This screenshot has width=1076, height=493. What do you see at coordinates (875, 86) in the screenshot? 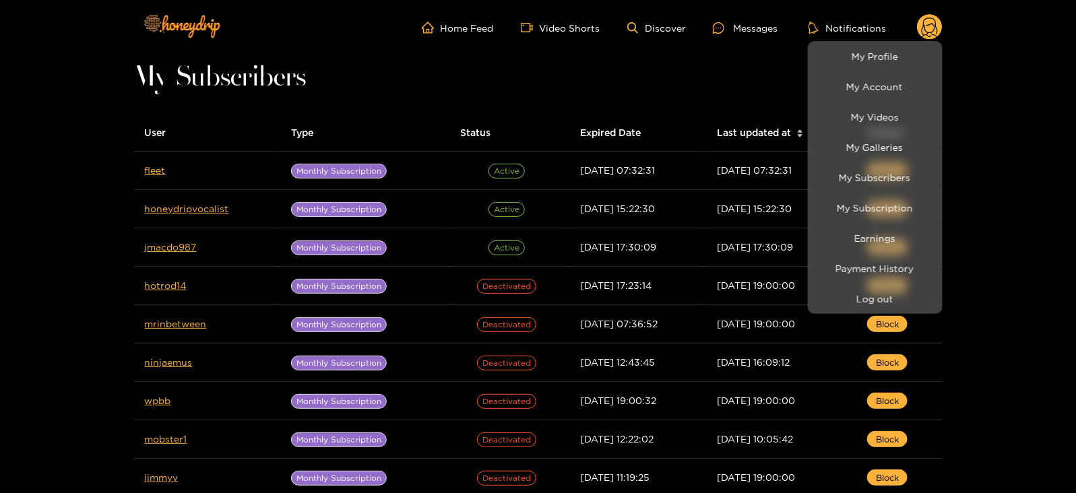
I see `a: My Account` at bounding box center [875, 86].